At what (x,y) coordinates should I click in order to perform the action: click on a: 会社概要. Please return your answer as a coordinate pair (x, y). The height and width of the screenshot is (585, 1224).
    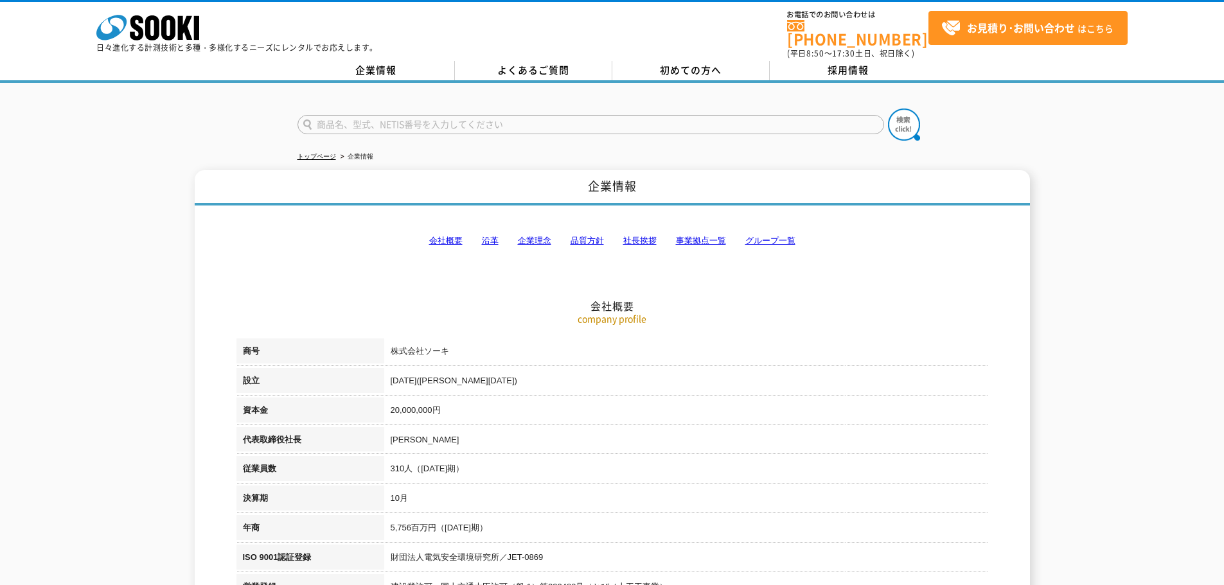
    Looking at the image, I should click on (446, 240).